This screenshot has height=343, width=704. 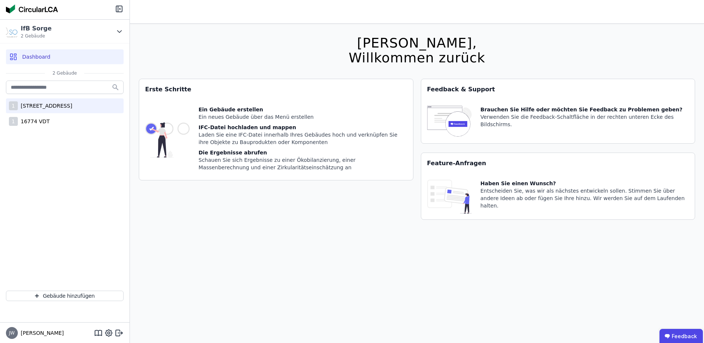 What do you see at coordinates (303, 164) in the screenshot?
I see `div: Schauen Sie sich Ergebnisse zu einer Ökobilanzierung, einer Massenberechnung und einer Zirkularit...` at bounding box center [303, 164].